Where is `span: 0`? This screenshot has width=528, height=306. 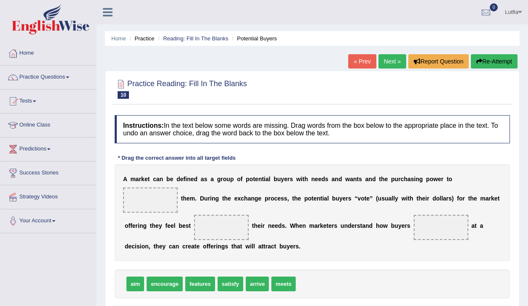 span: 0 is located at coordinates (494, 7).